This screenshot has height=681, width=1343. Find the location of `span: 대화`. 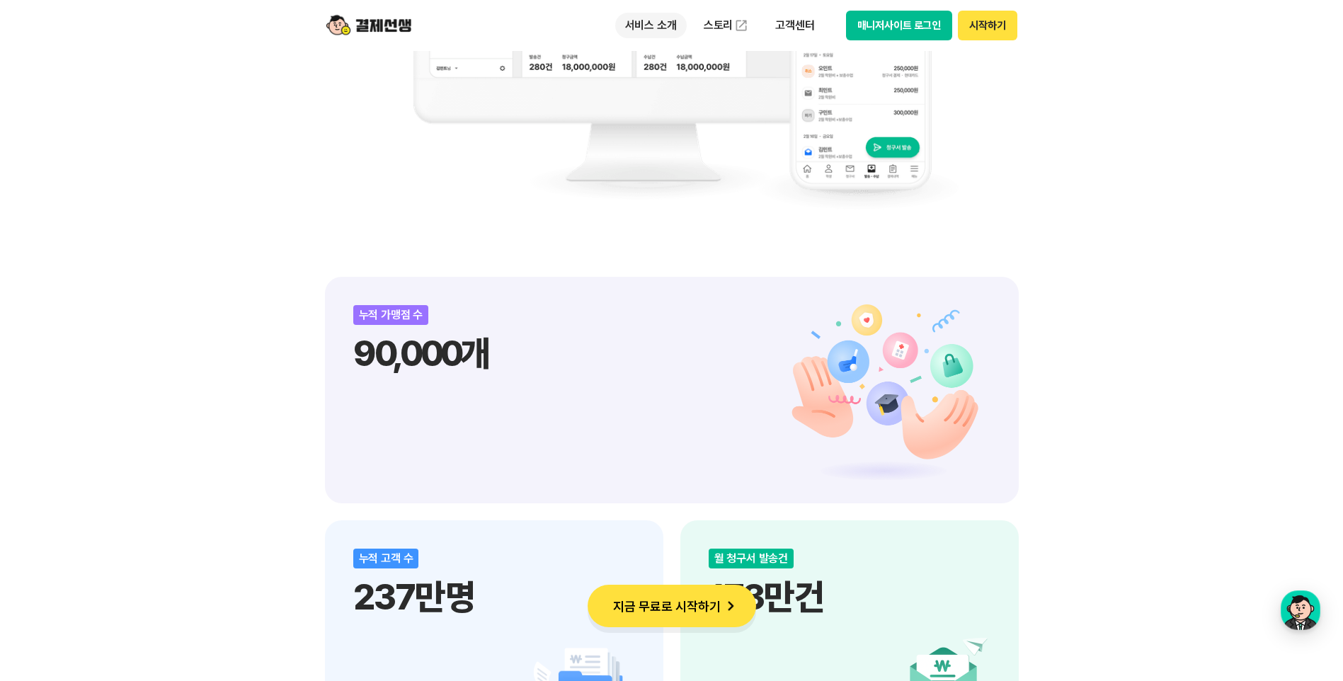

span: 대화 is located at coordinates (138, 477).